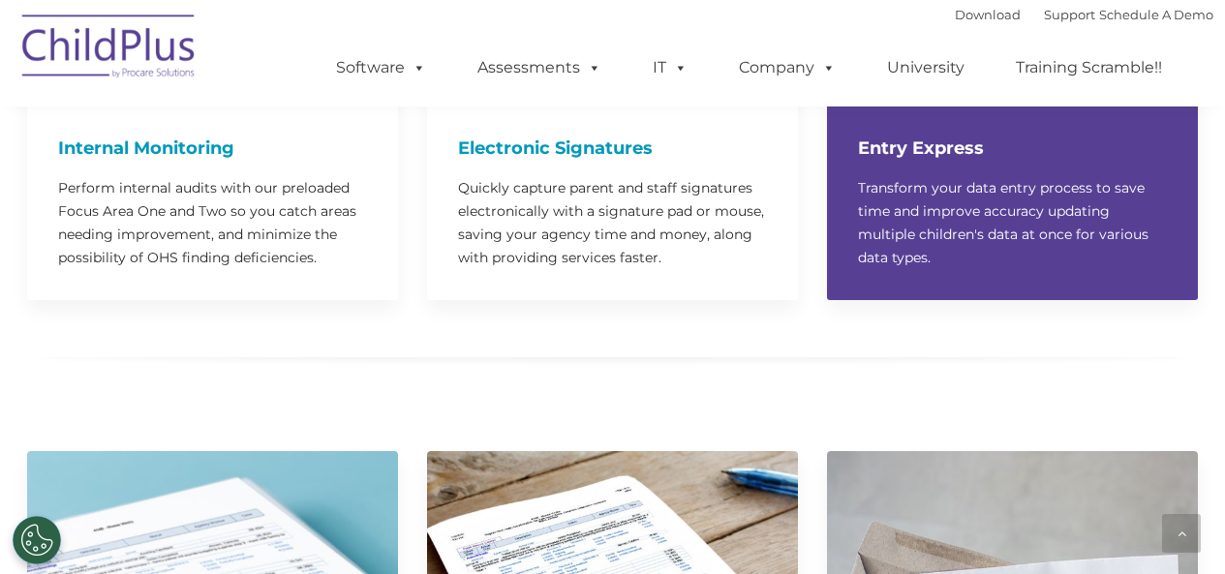 The height and width of the screenshot is (574, 1225). What do you see at coordinates (1012, 148) in the screenshot?
I see `h4: Entry Express` at bounding box center [1012, 148].